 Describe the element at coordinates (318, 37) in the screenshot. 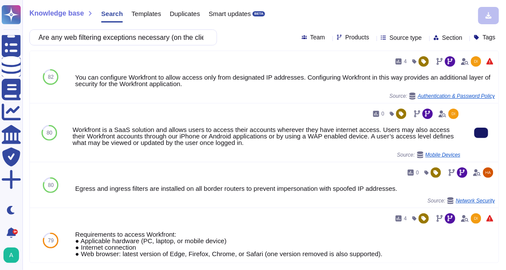

I see `span: Team` at that location.